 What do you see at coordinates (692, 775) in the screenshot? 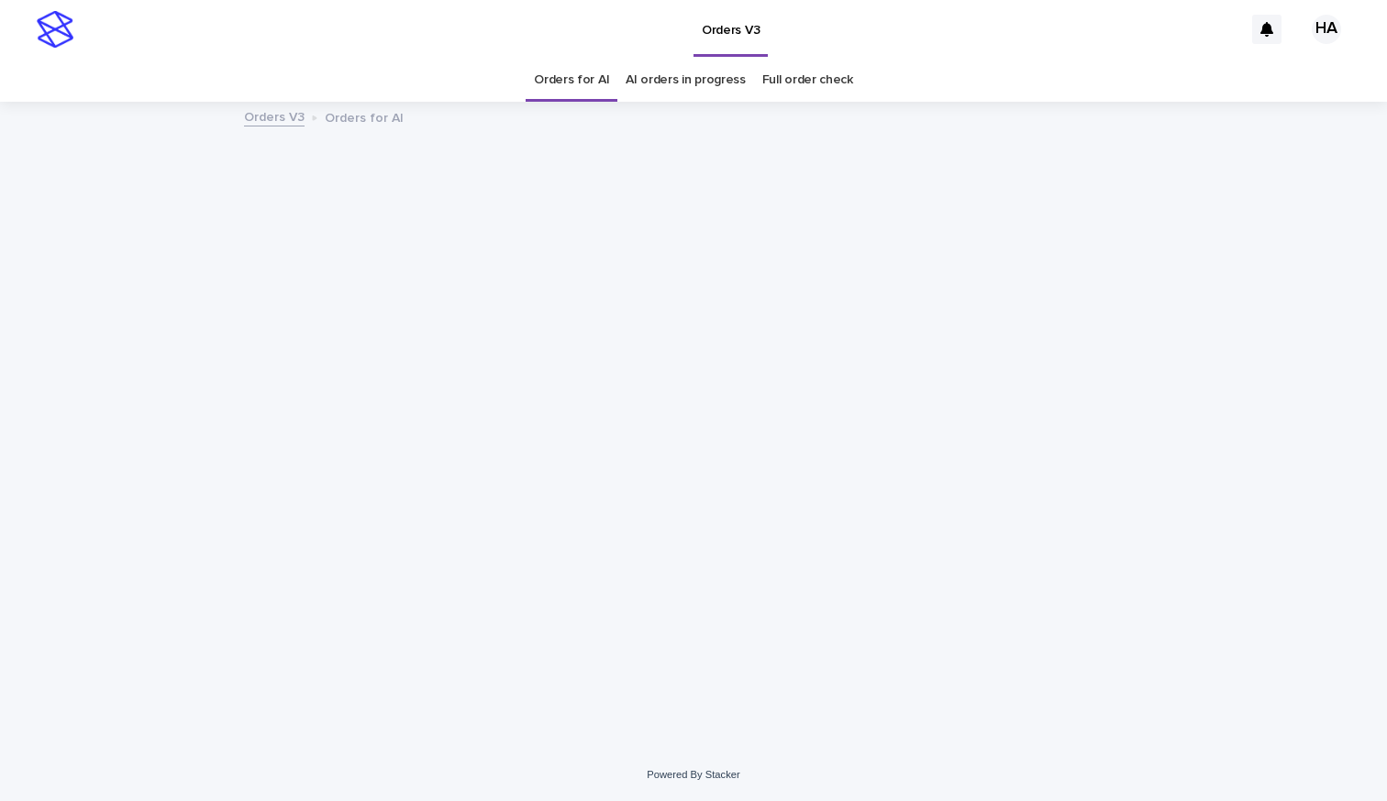
I see `a: Powered By Stacker` at bounding box center [692, 775].